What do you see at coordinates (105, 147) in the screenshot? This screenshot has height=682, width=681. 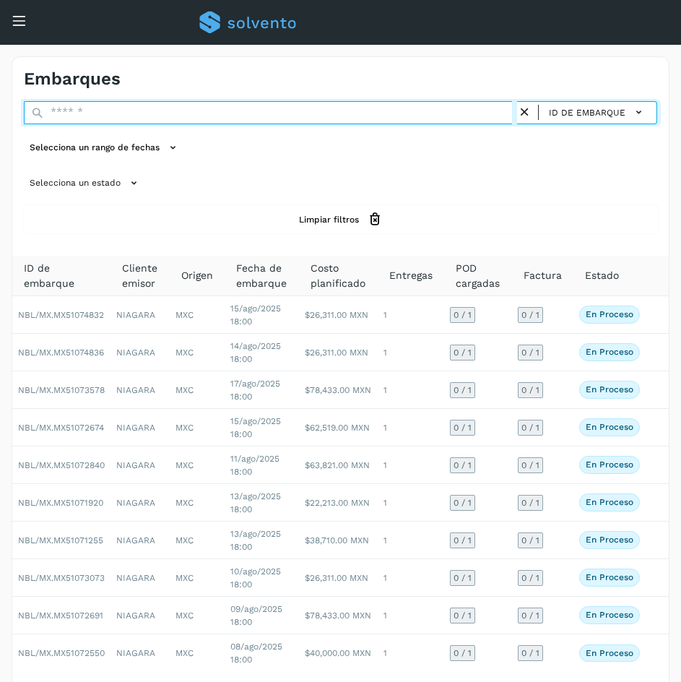 I see `button: Selecciona un rango de fechas` at bounding box center [105, 147].